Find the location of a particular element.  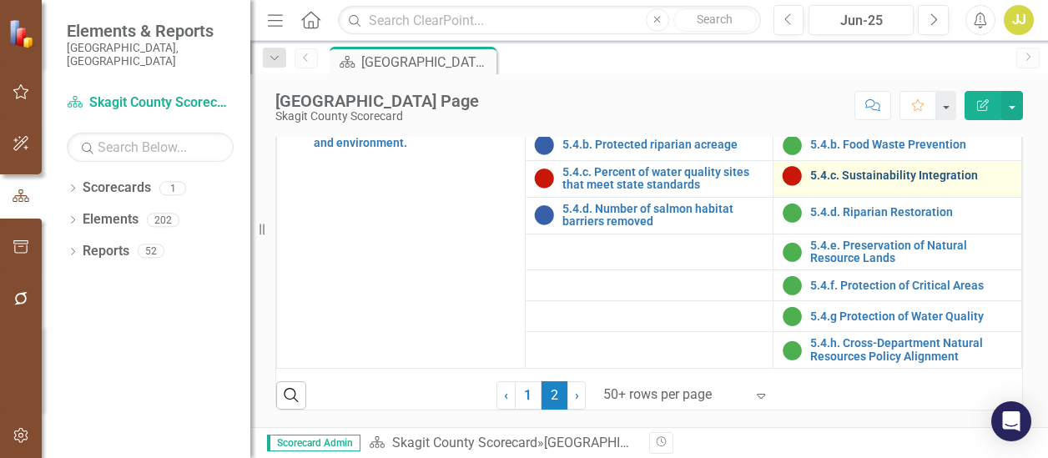

div: 52 is located at coordinates (151, 251).